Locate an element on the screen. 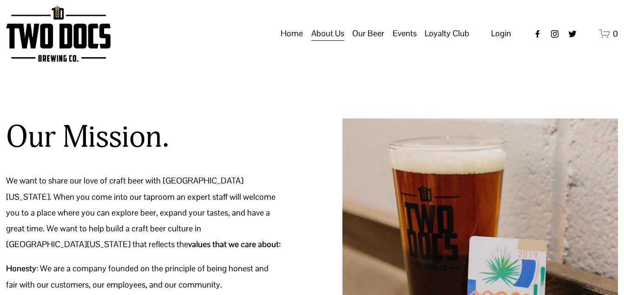 This screenshot has width=624, height=295. span: Events is located at coordinates (405, 33).